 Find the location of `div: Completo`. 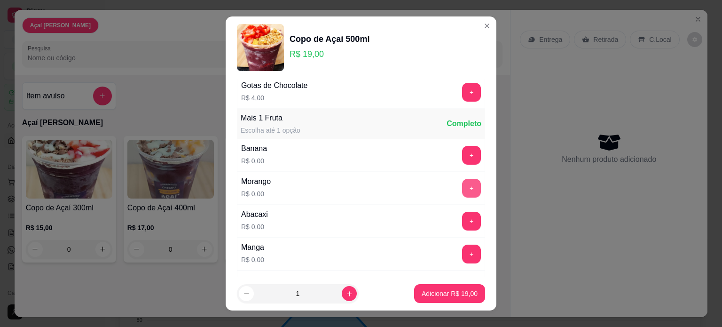

div: Completo is located at coordinates (464, 124).